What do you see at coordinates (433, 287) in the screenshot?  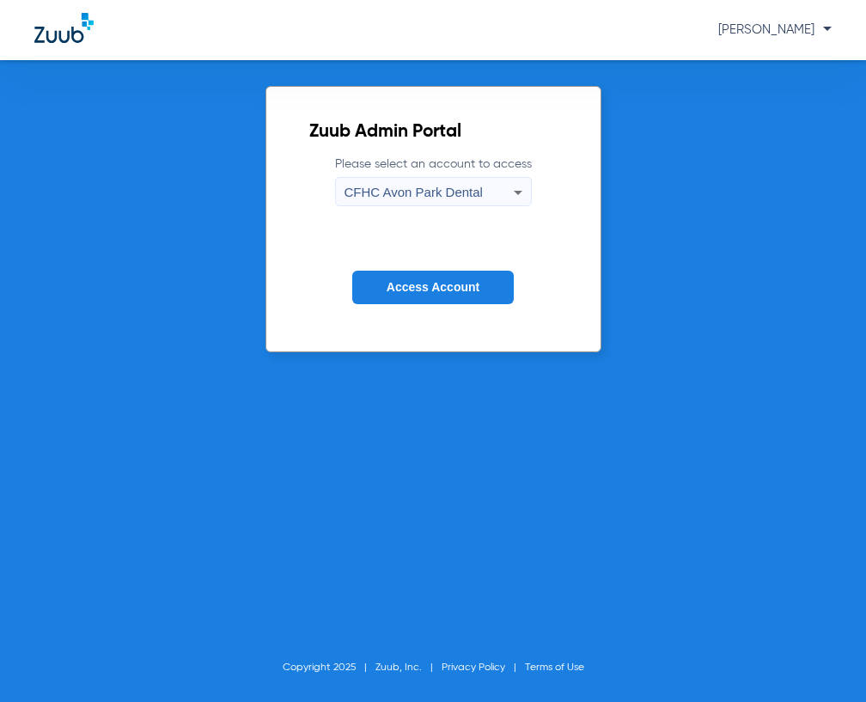 I see `span: Access Account` at bounding box center [433, 287].